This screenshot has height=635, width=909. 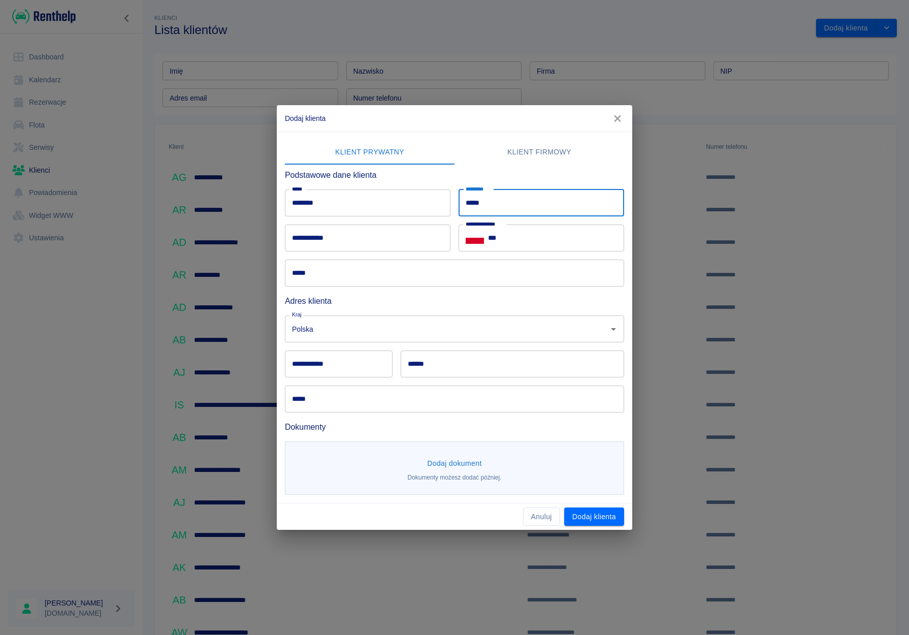 I want to click on h6: Adres klienta, so click(x=454, y=301).